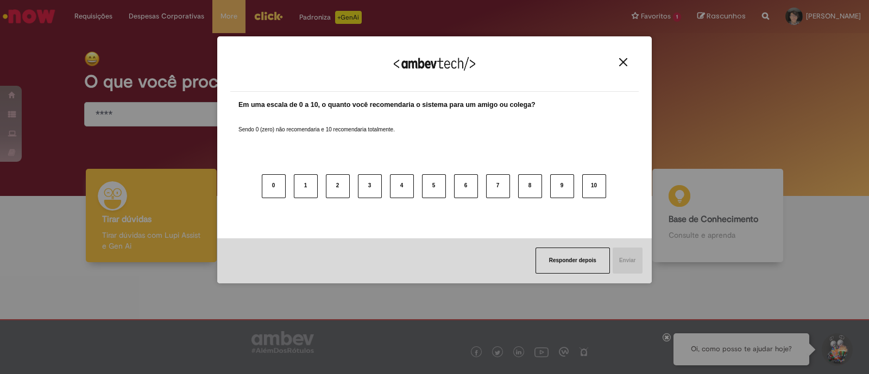 The width and height of the screenshot is (869, 374). What do you see at coordinates (594, 186) in the screenshot?
I see `button: 10` at bounding box center [594, 186].